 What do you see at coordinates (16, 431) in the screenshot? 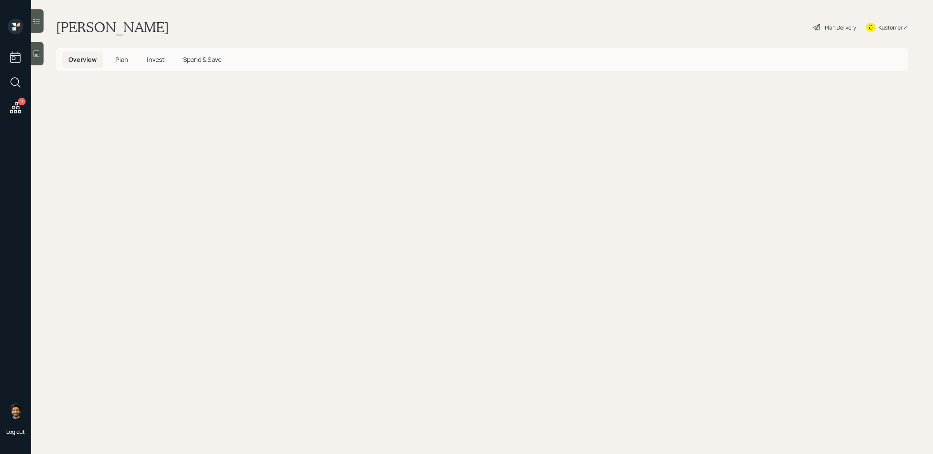
I see `div: Log out` at bounding box center [16, 431].